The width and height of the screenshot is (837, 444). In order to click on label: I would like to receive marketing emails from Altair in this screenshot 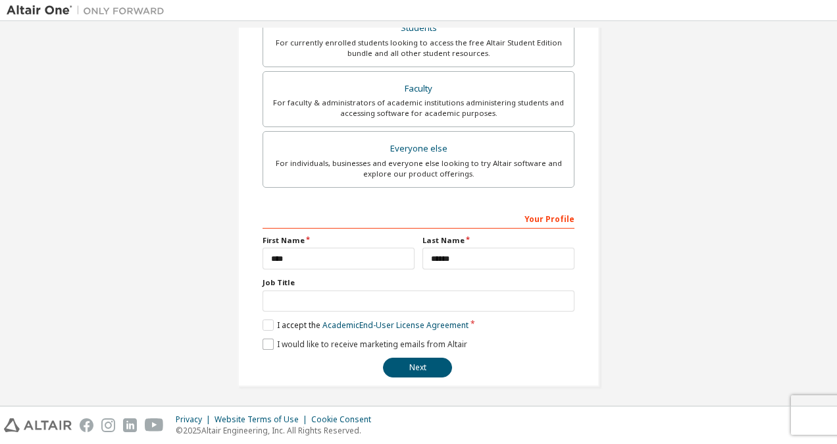, I will do `click(365, 344)`.